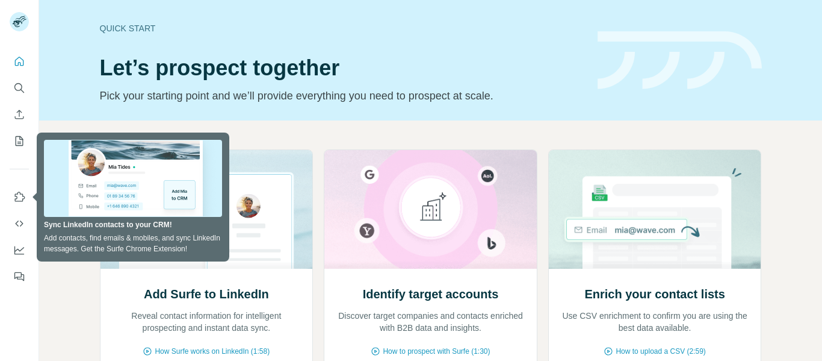 The image size is (822, 361). I want to click on p: Discover target companies and contacts enriched with B2B data and insights., so click(430, 321).